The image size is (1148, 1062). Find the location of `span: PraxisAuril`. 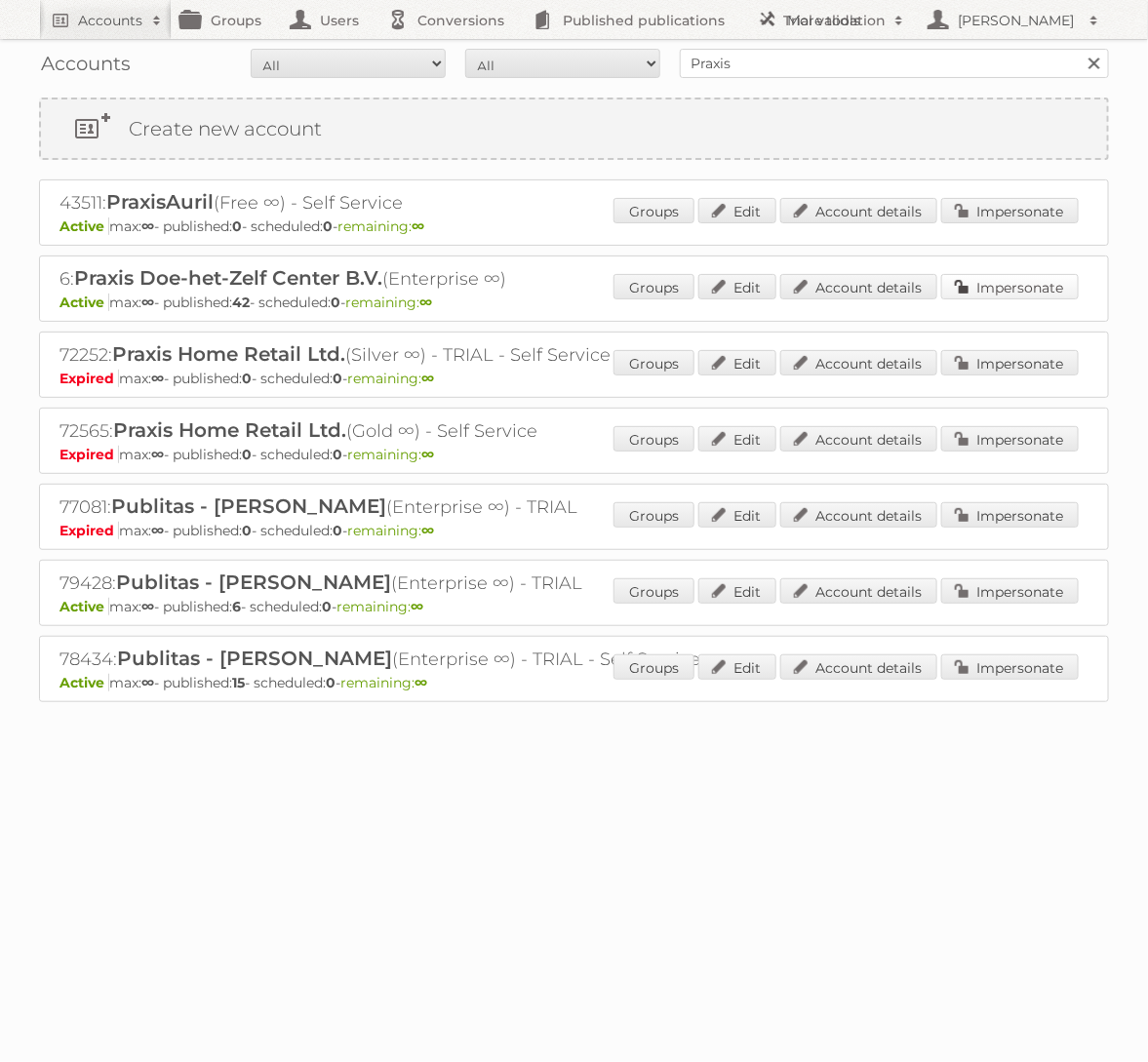

span: PraxisAuril is located at coordinates (160, 202).